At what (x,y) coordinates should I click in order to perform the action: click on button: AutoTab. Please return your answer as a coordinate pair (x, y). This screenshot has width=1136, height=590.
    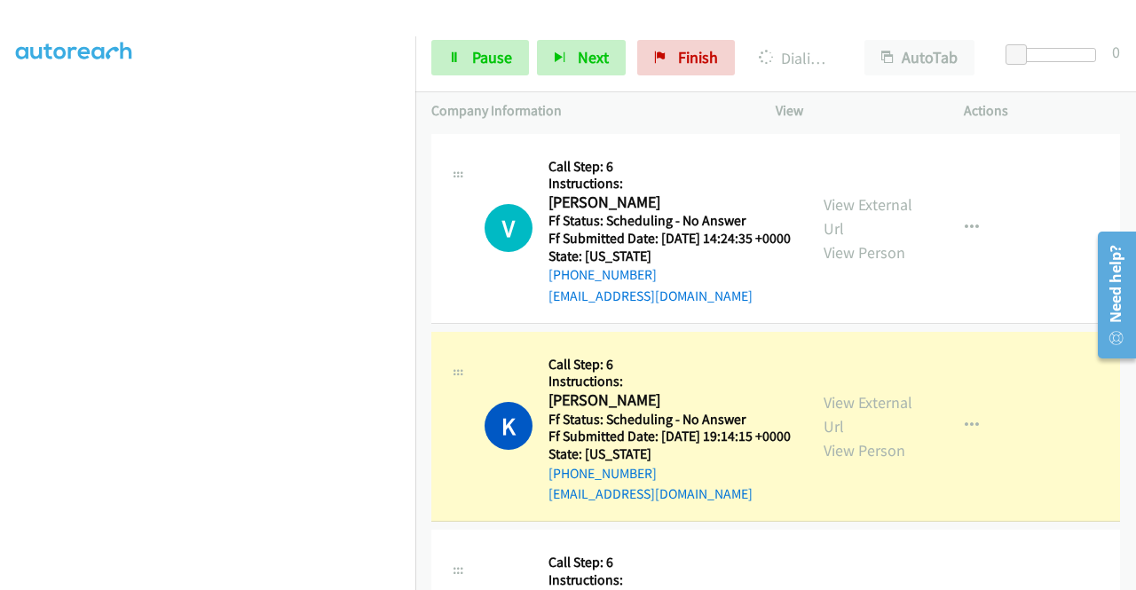
    Looking at the image, I should click on (919, 58).